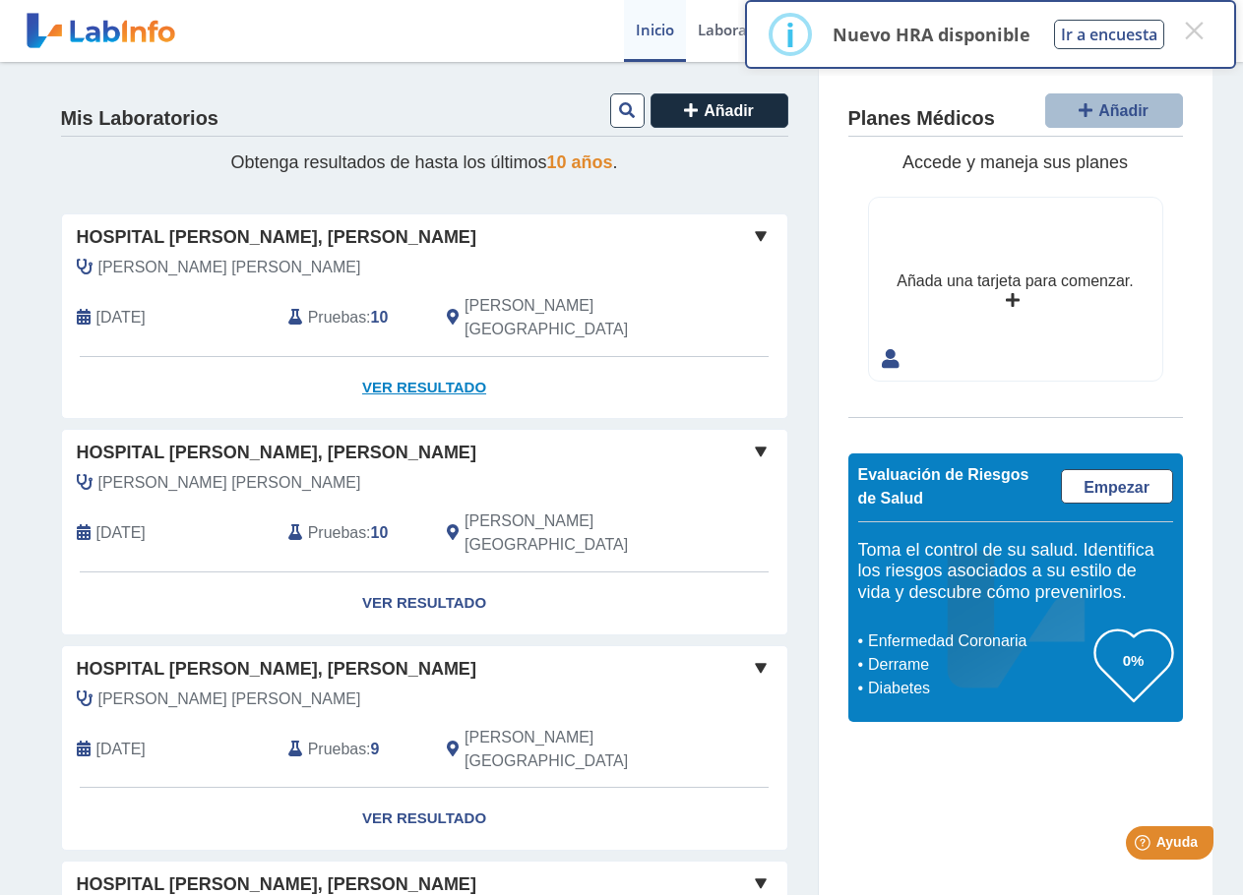 The height and width of the screenshot is (895, 1243). I want to click on h4: Planes Médicos, so click(921, 119).